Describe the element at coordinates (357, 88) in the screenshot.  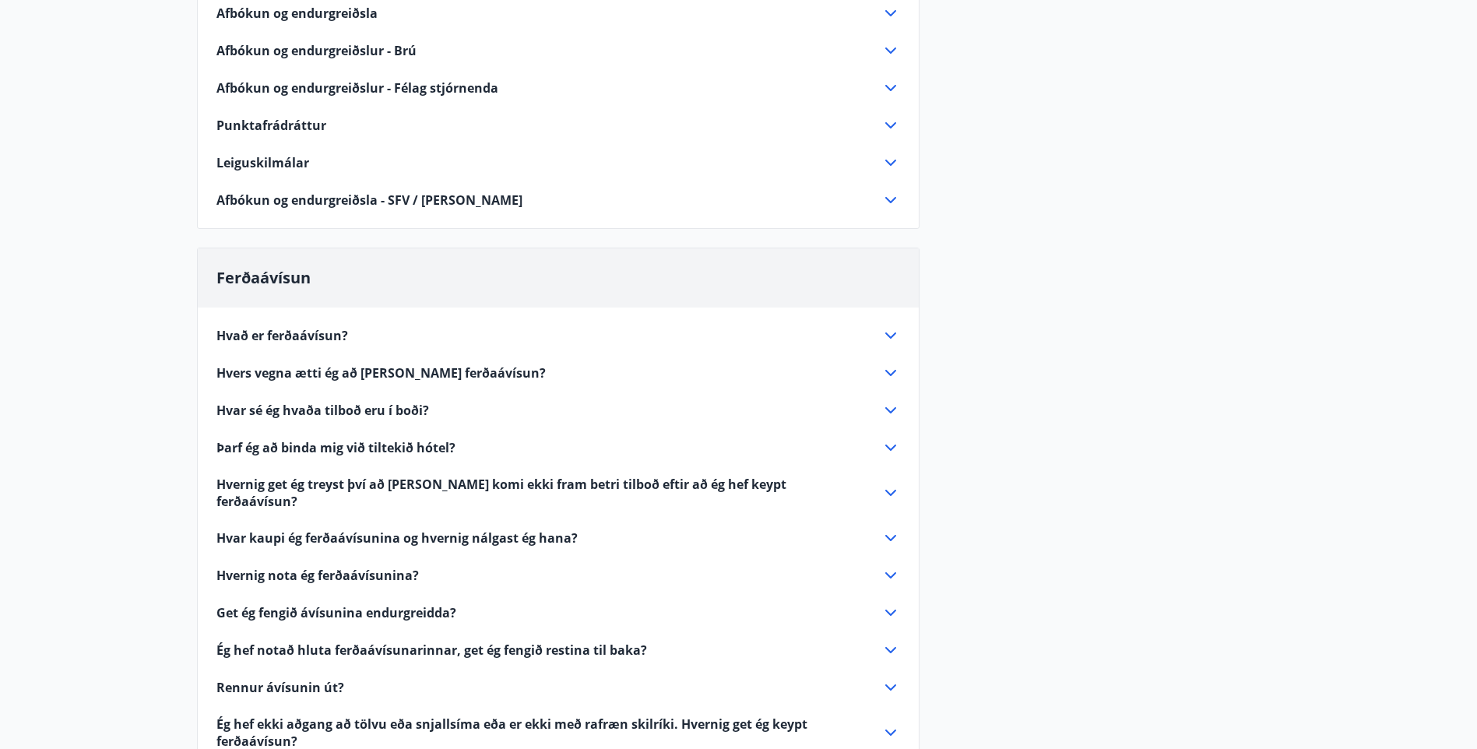
I see `span: Afbókun og endurgreiðslur - Félag stjórnenda` at that location.